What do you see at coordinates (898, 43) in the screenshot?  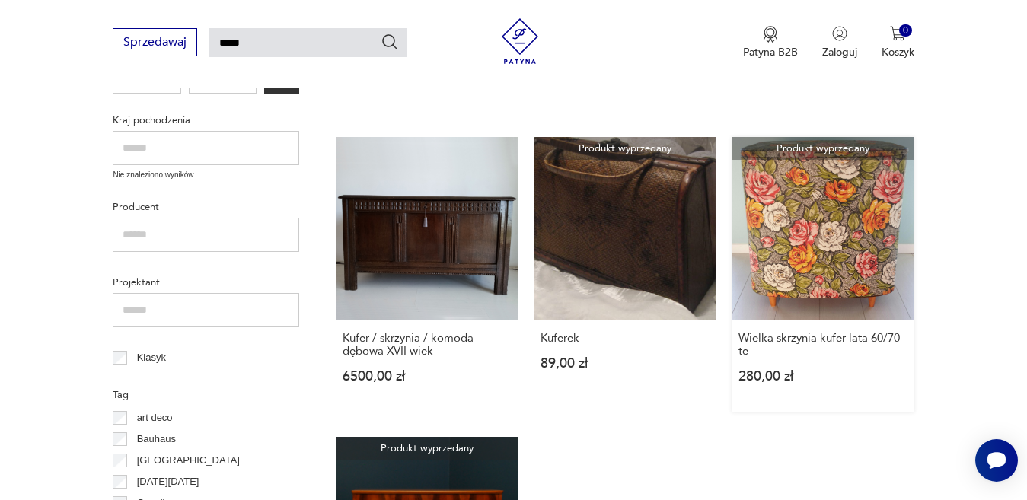 I see `button: 0Koszyk` at bounding box center [898, 43].